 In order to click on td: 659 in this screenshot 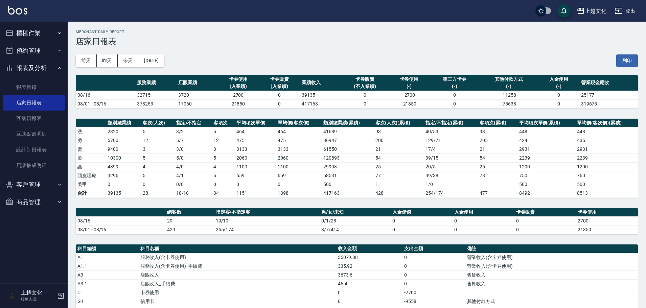, I will do `click(255, 175)`.